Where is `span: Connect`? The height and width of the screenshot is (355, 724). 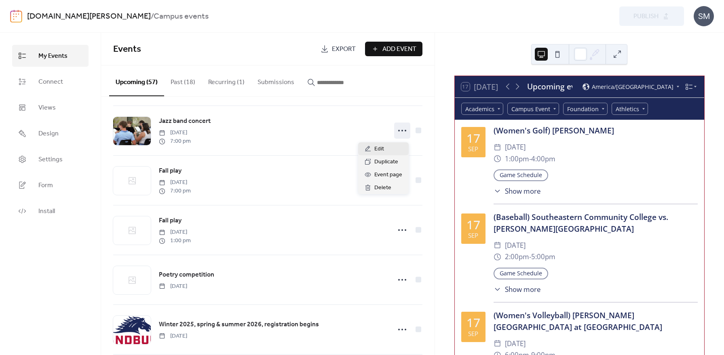 span: Connect is located at coordinates (51, 82).